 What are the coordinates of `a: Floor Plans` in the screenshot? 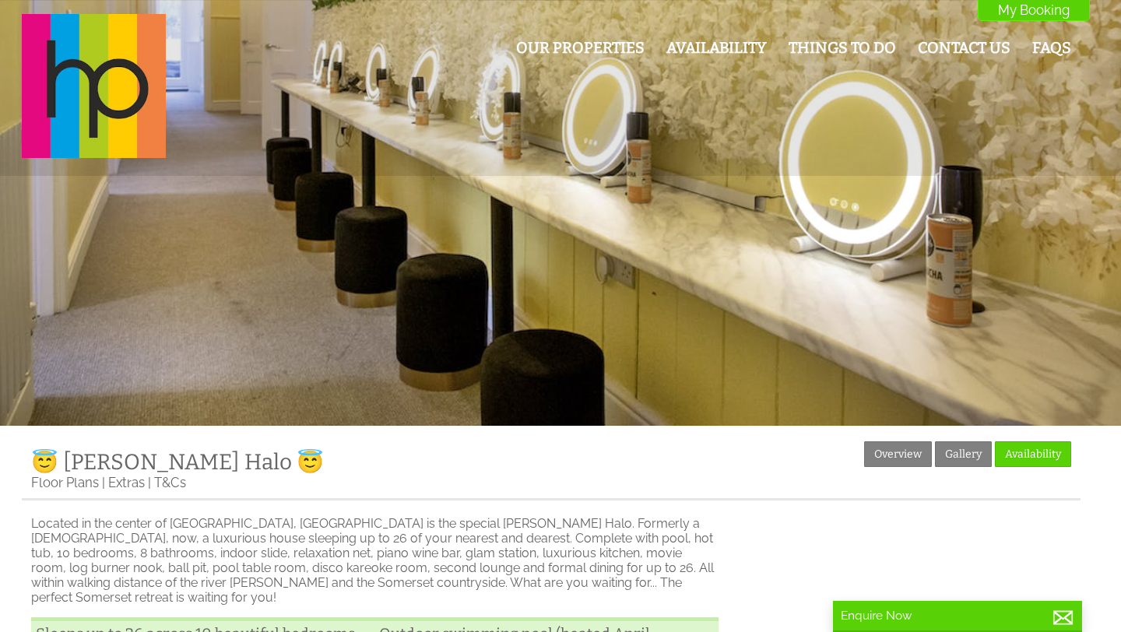 It's located at (65, 482).